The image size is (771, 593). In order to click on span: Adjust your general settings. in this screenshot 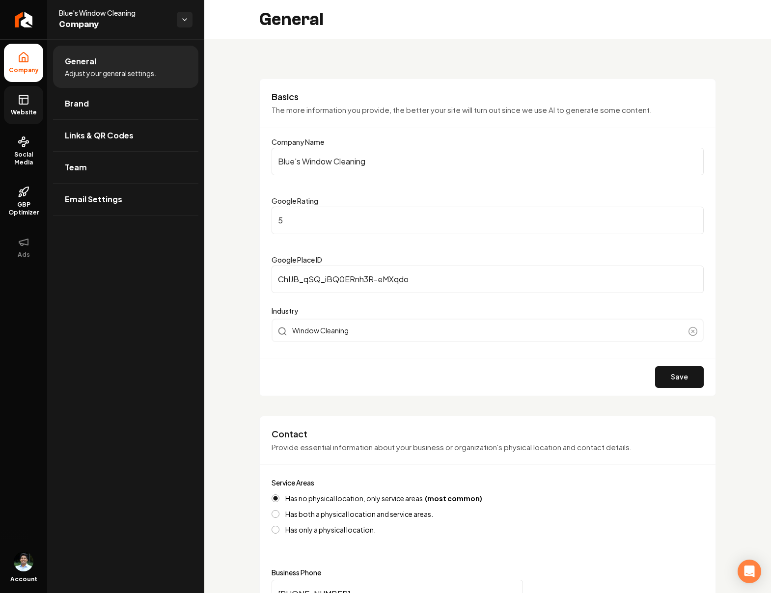, I will do `click(110, 73)`.